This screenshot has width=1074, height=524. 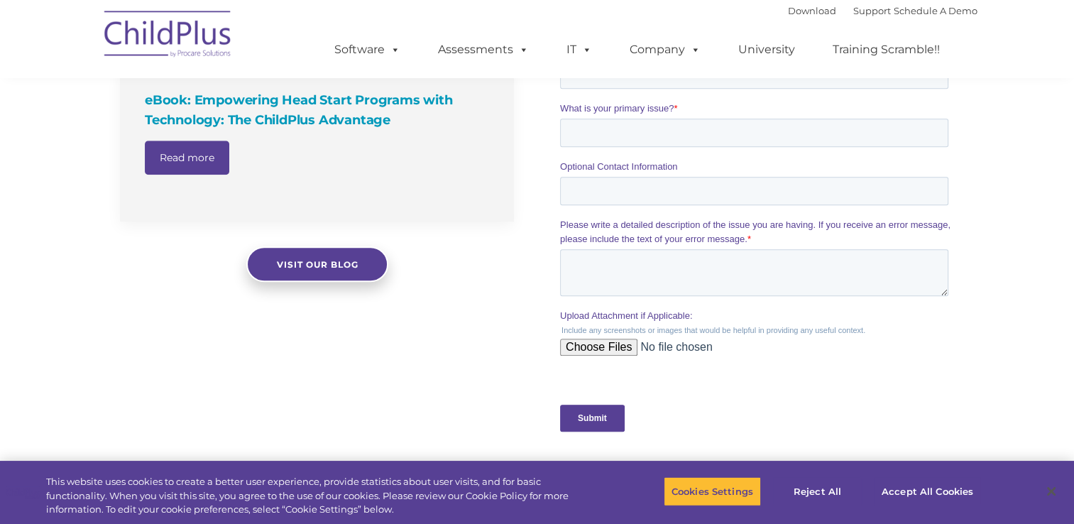 What do you see at coordinates (712, 491) in the screenshot?
I see `button: Cookies Settings` at bounding box center [712, 491].